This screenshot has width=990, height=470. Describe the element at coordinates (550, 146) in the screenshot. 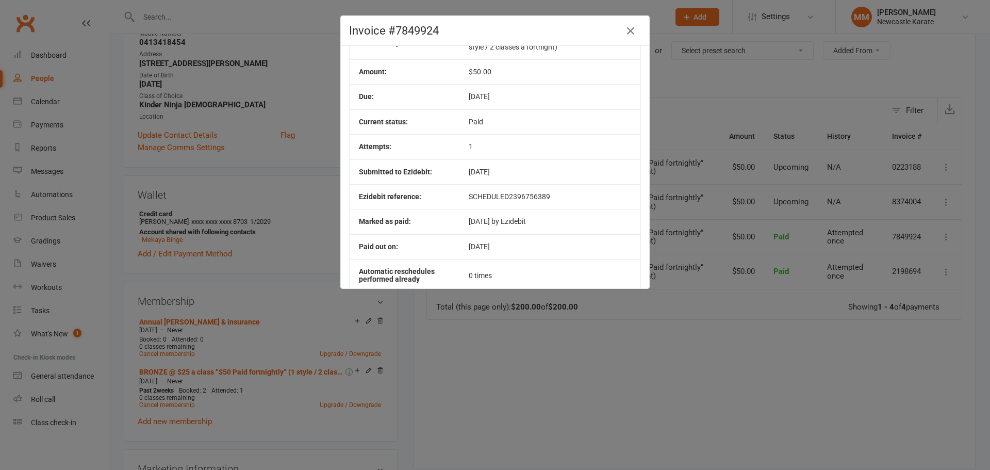

I see `td: 1` at that location.